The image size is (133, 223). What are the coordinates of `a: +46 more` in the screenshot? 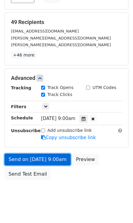 It's located at (24, 55).